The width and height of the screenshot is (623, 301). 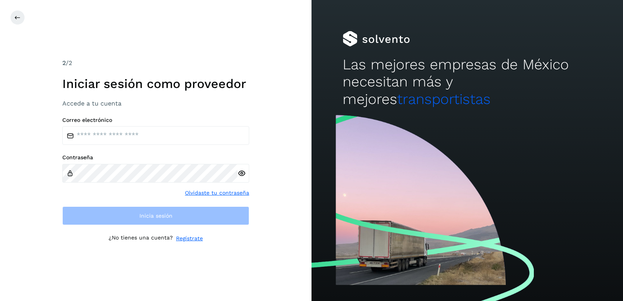 I want to click on h1: Iniciar sesión como proveedor, so click(x=156, y=84).